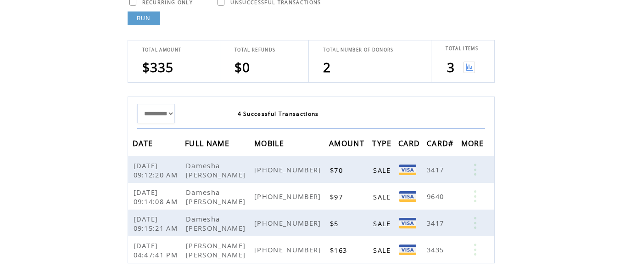  Describe the element at coordinates (383, 144) in the screenshot. I see `span: TYPE` at that location.